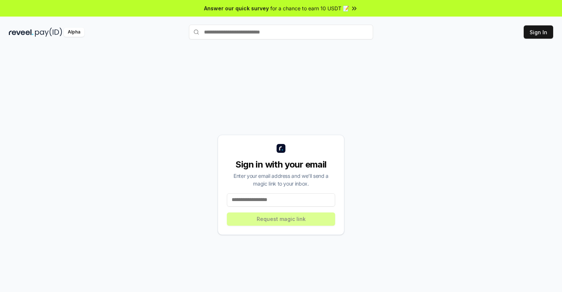 Image resolution: width=562 pixels, height=292 pixels. I want to click on img: logo_small, so click(281, 148).